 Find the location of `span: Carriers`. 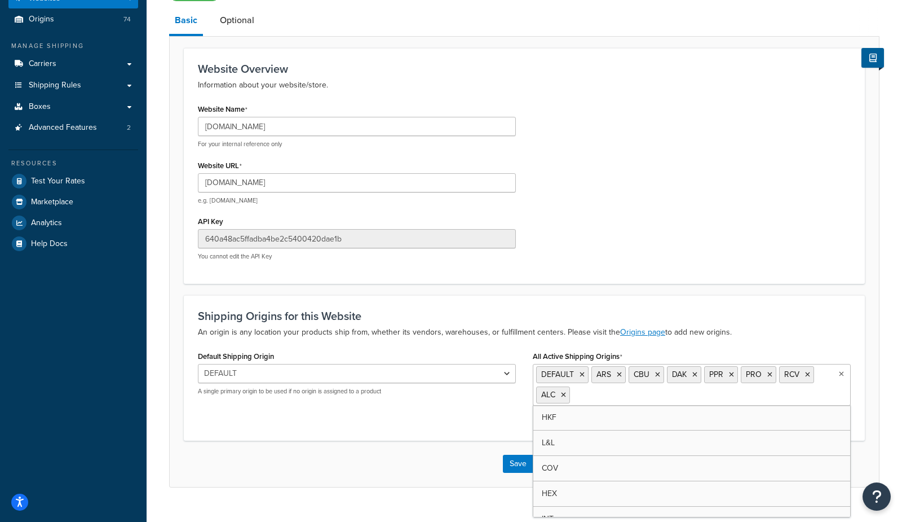

span: Carriers is located at coordinates (42, 64).